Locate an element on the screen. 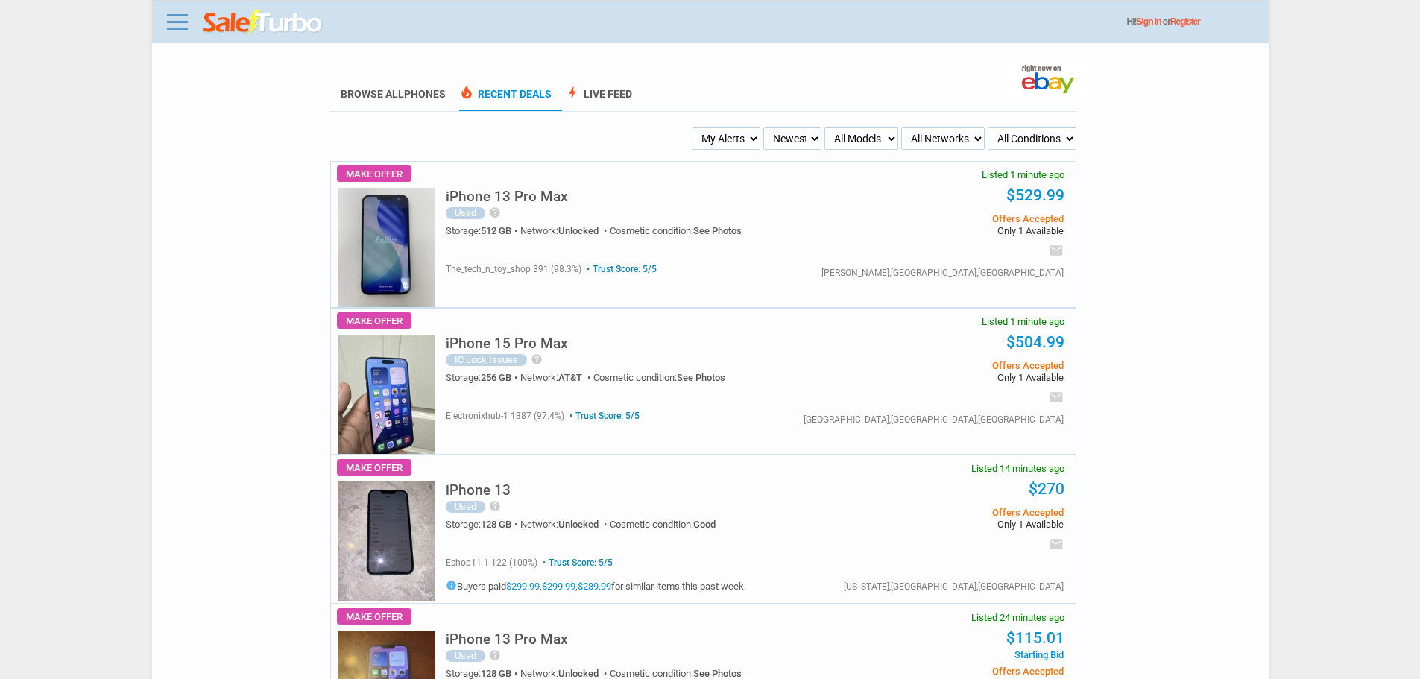 This screenshot has width=1420, height=679. span: Listed 14 minutes ago is located at coordinates (1018, 468).